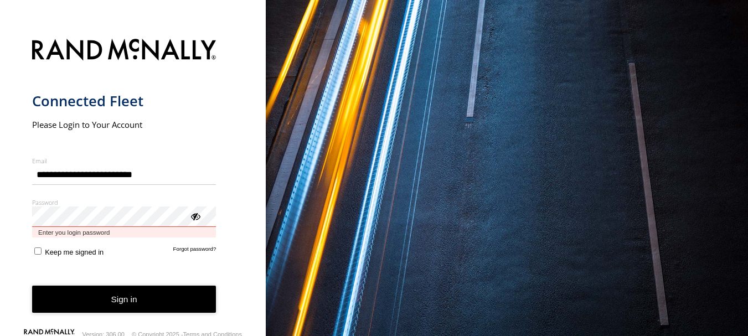 Image resolution: width=748 pixels, height=336 pixels. What do you see at coordinates (133, 181) in the screenshot?
I see `form: main` at bounding box center [133, 181].